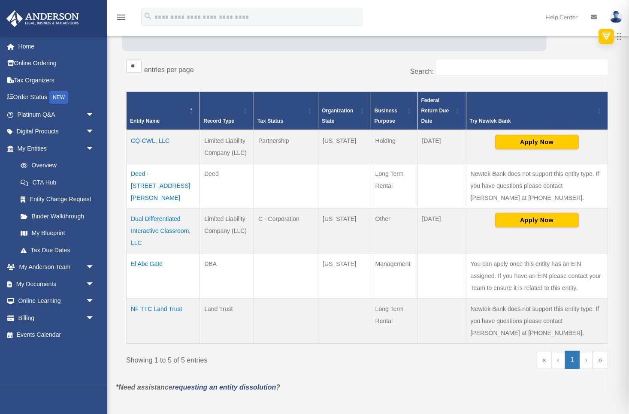 Image resolution: width=629 pixels, height=414 pixels. I want to click on div: Showing 1 to 5 of 5 entries, so click(243, 359).